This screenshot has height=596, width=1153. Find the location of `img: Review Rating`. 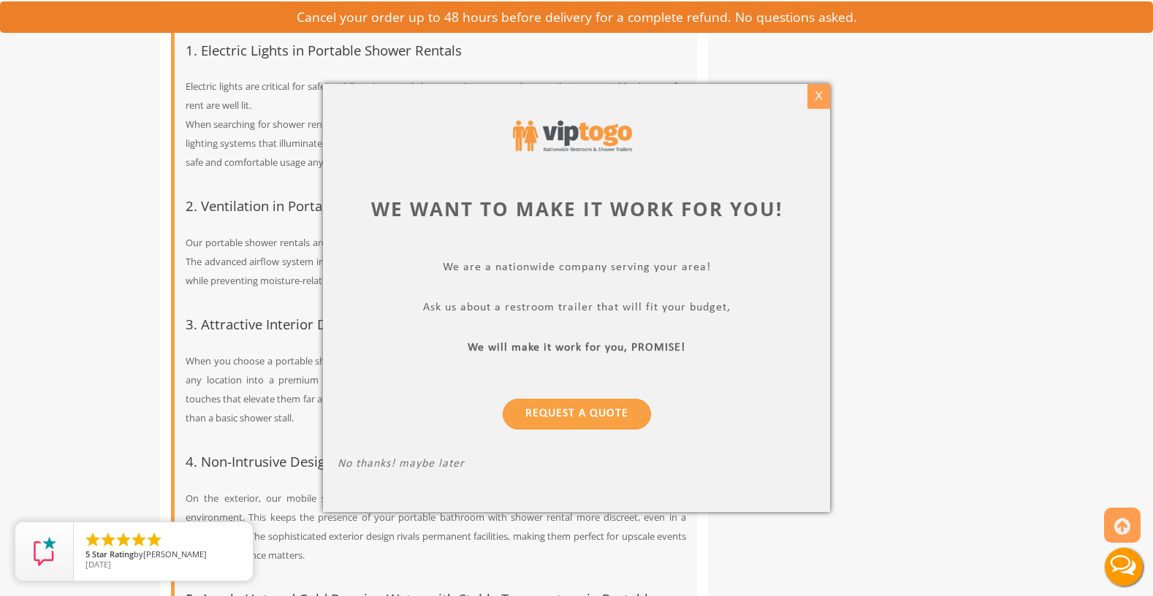

img: Review Rating is located at coordinates (45, 552).